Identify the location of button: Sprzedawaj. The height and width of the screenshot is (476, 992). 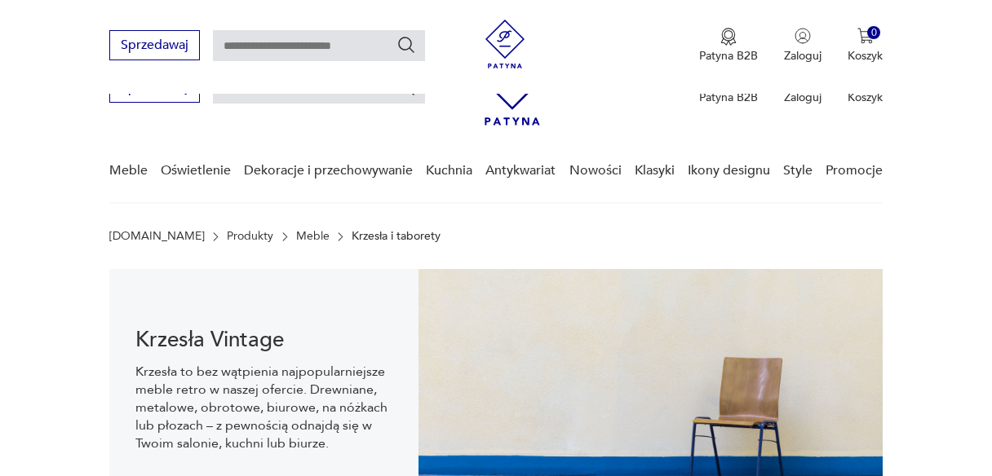
(154, 45).